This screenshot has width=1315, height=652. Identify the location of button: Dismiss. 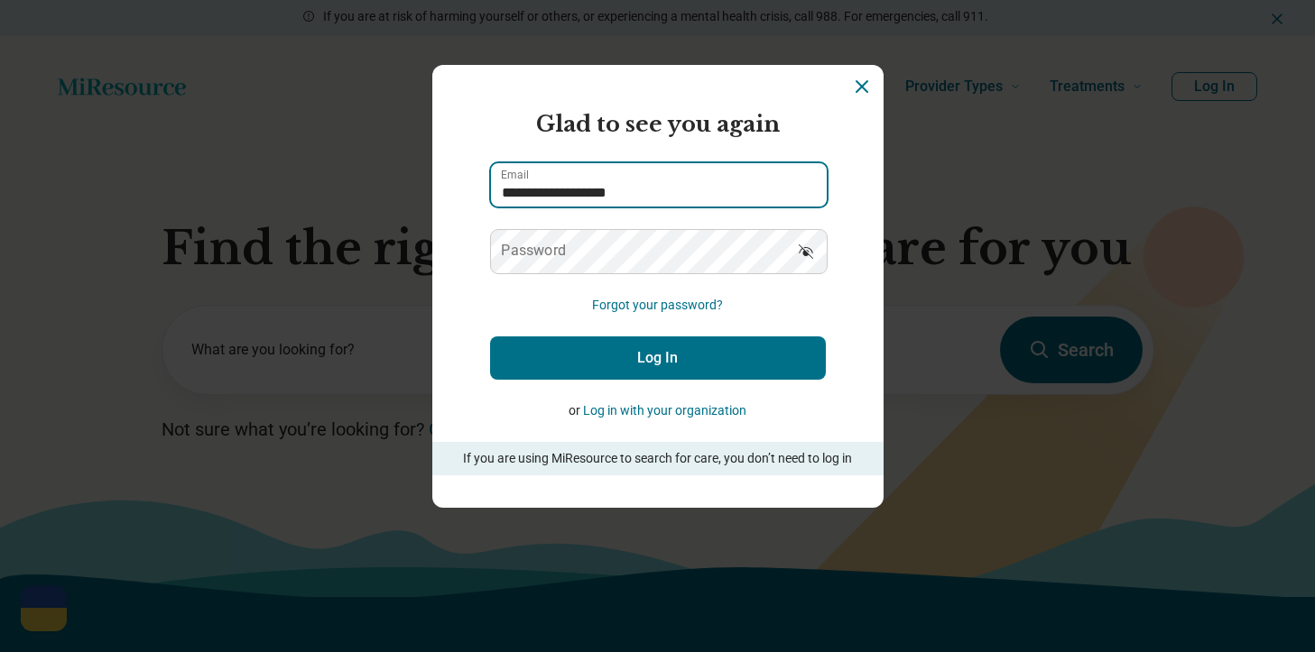
(862, 87).